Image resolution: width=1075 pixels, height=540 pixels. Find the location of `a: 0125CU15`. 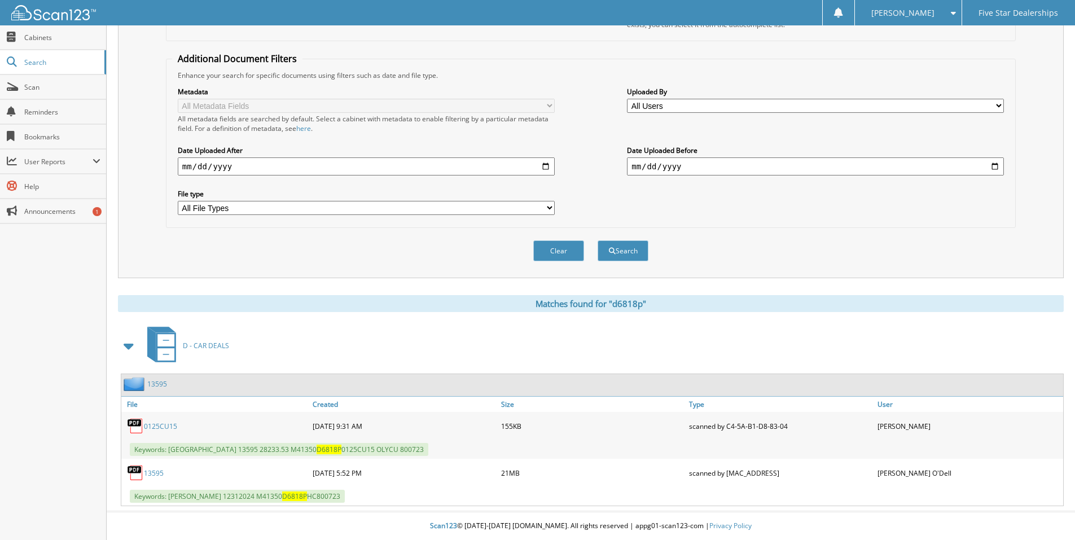

a: 0125CU15 is located at coordinates (160, 426).